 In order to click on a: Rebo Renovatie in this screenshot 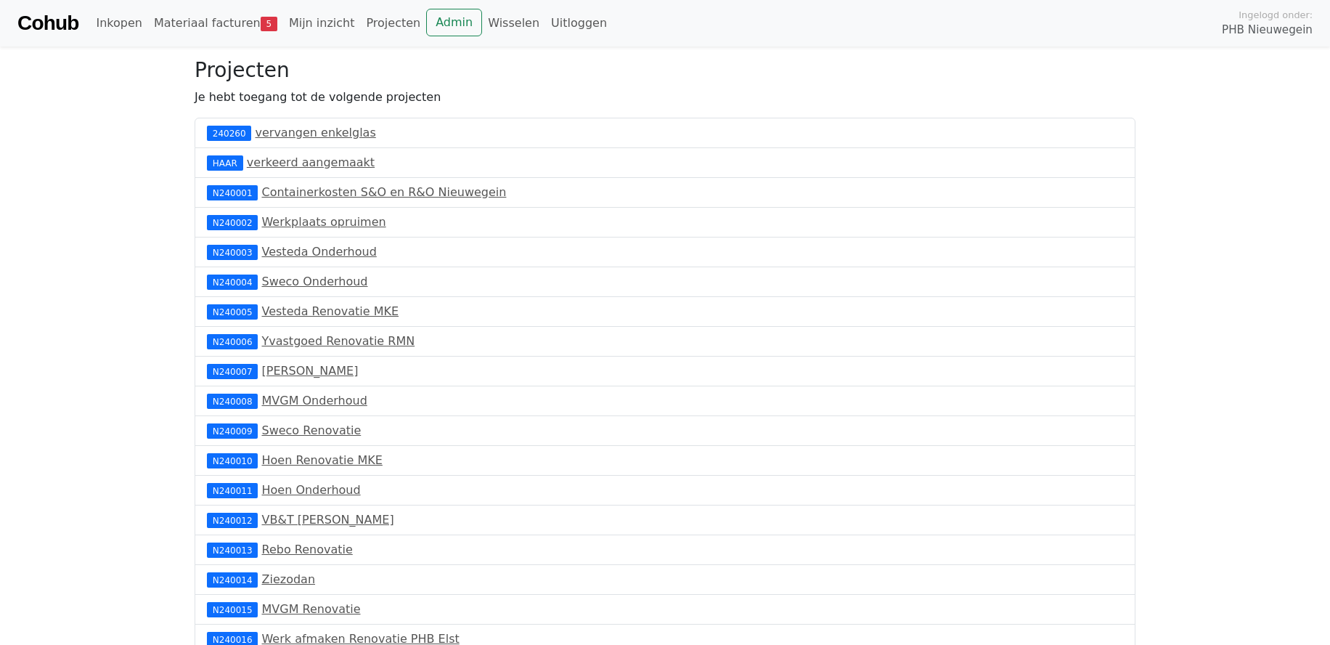, I will do `click(306, 549)`.